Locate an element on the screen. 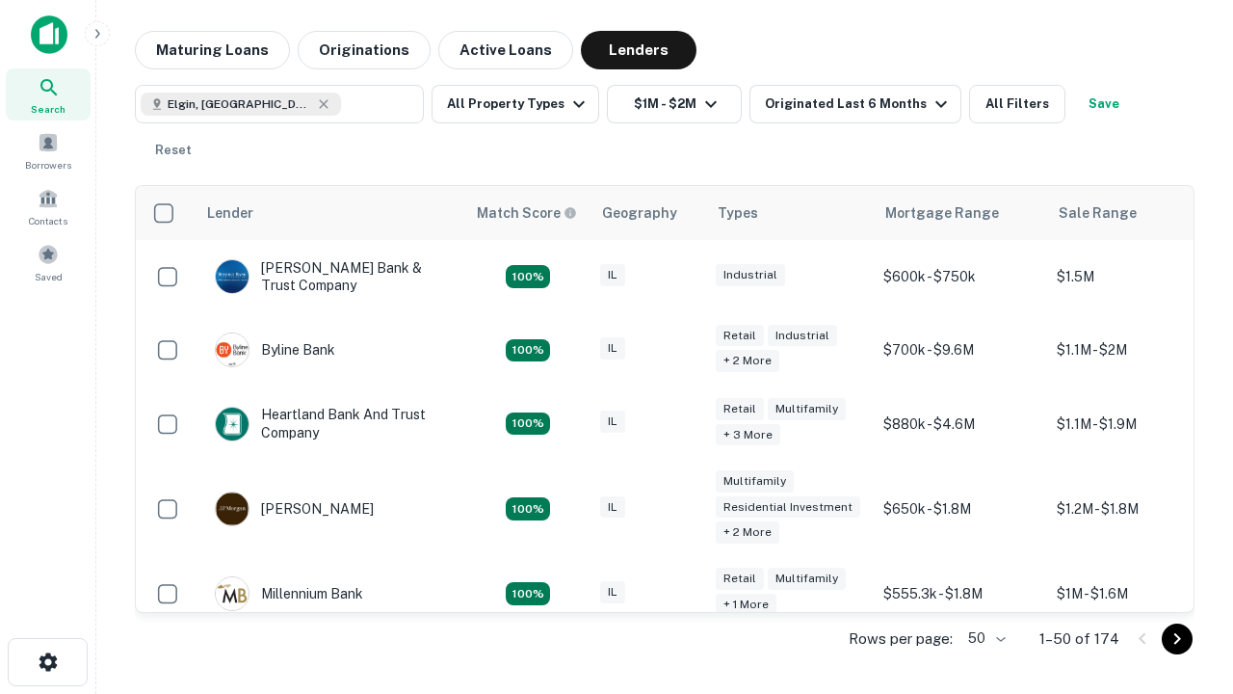 This screenshot has width=1233, height=694. p: Rows per page: is located at coordinates (901, 639).